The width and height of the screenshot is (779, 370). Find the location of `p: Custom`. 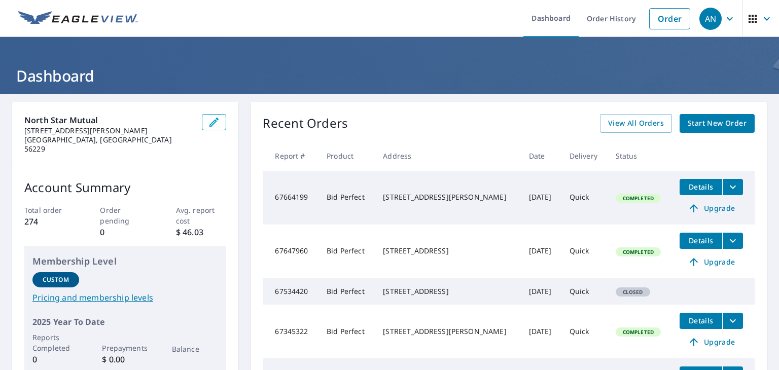

p: Custom is located at coordinates (56, 280).